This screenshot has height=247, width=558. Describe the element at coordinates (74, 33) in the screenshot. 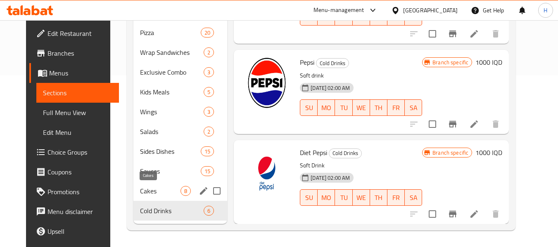

I see `a: Edit Restaurant` at that location.